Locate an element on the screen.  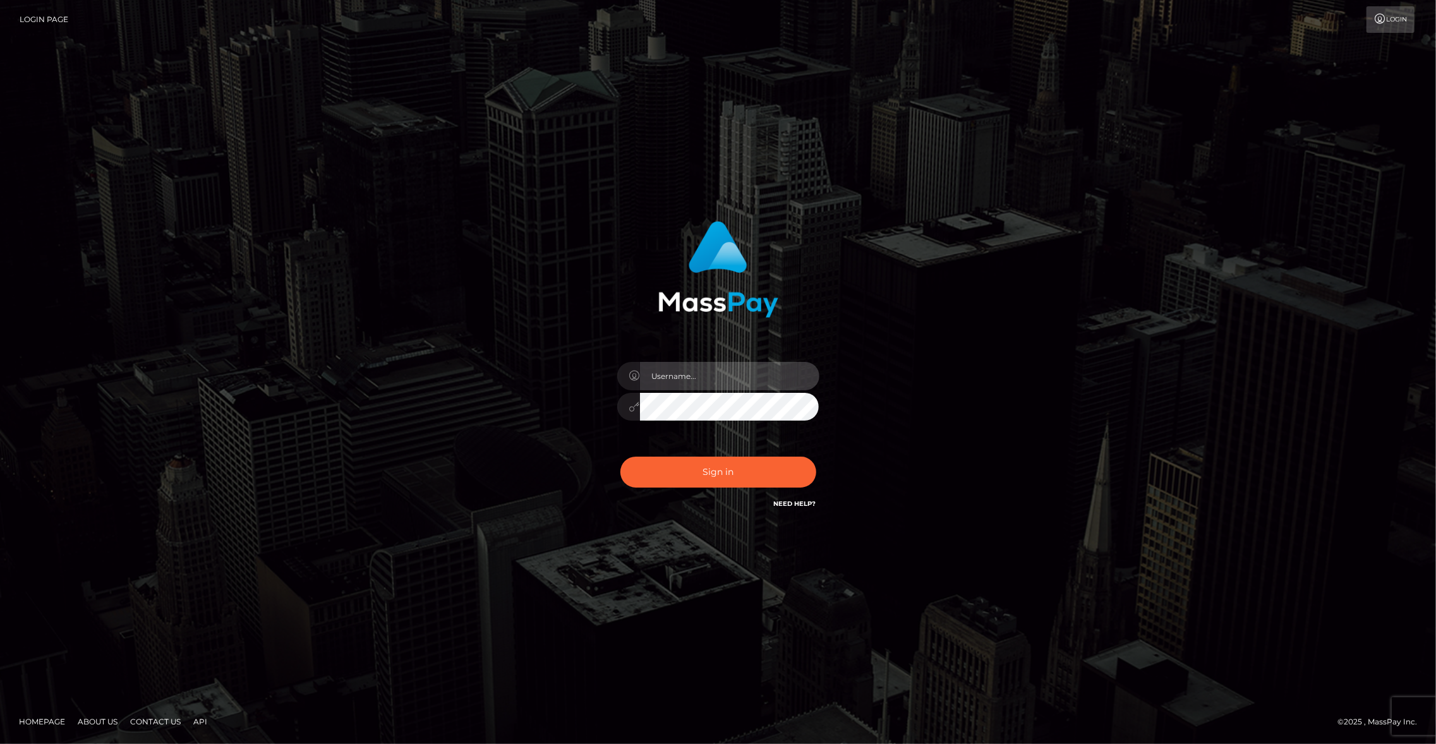
button: Sign in is located at coordinates (719, 472).